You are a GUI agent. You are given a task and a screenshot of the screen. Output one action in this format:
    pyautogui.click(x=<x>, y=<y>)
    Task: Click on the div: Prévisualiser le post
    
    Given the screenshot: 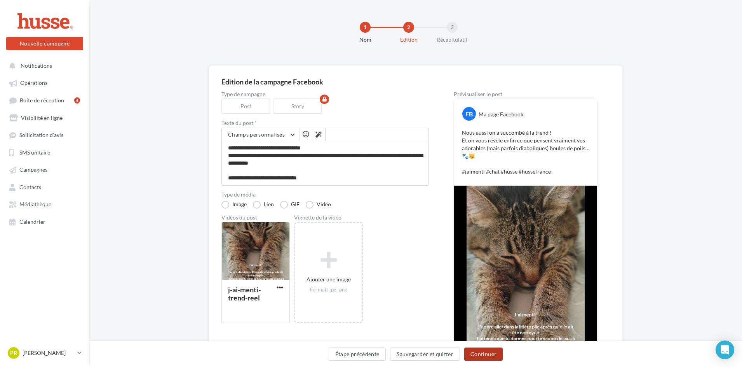 What is the action you would take?
    pyautogui.click(x=526, y=94)
    